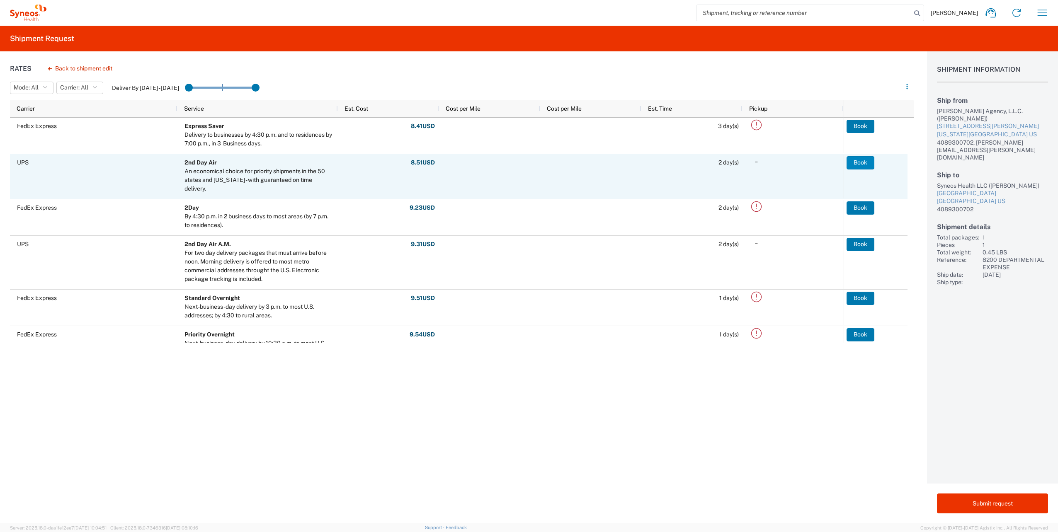  I want to click on strong: 9.54 USD, so click(422, 335).